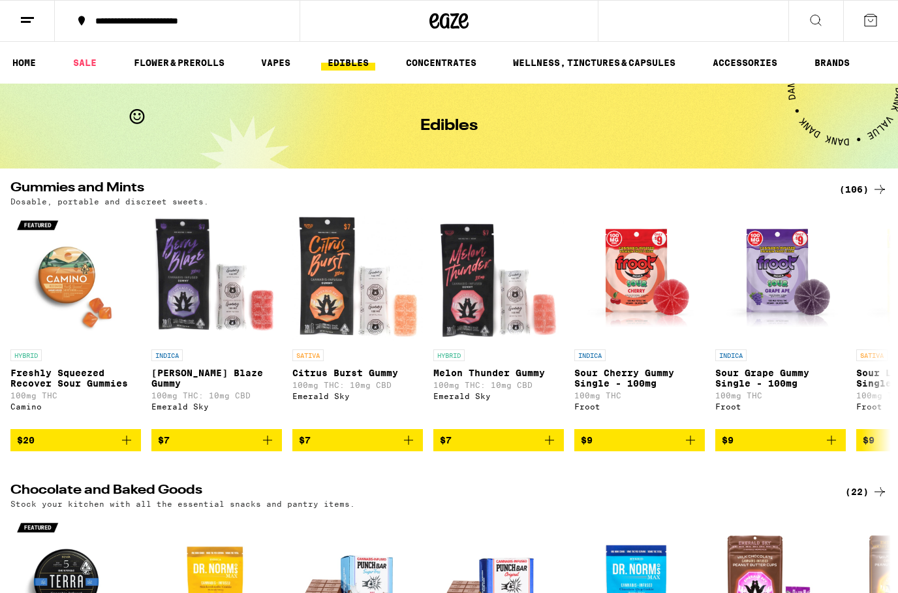 The image size is (898, 593). I want to click on a: FLOWER & PREROLLS, so click(179, 63).